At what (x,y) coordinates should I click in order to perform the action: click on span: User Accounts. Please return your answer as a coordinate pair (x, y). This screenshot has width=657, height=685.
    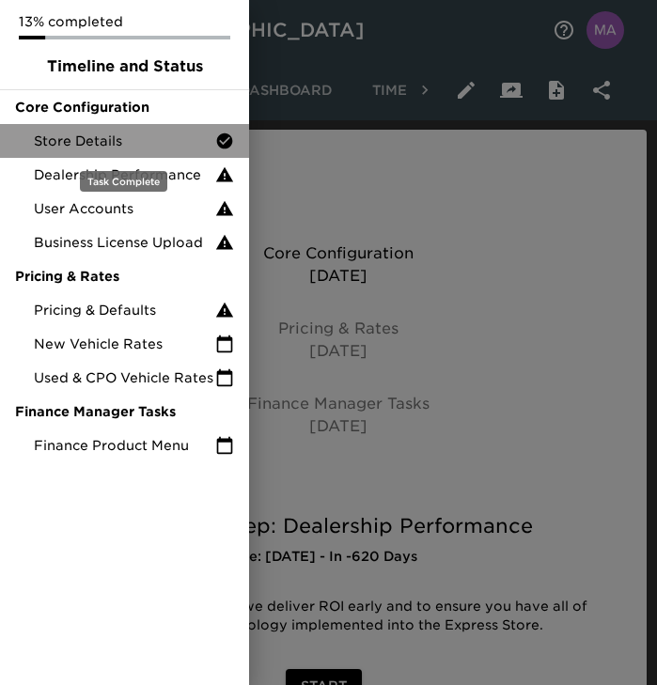
    Looking at the image, I should click on (124, 209).